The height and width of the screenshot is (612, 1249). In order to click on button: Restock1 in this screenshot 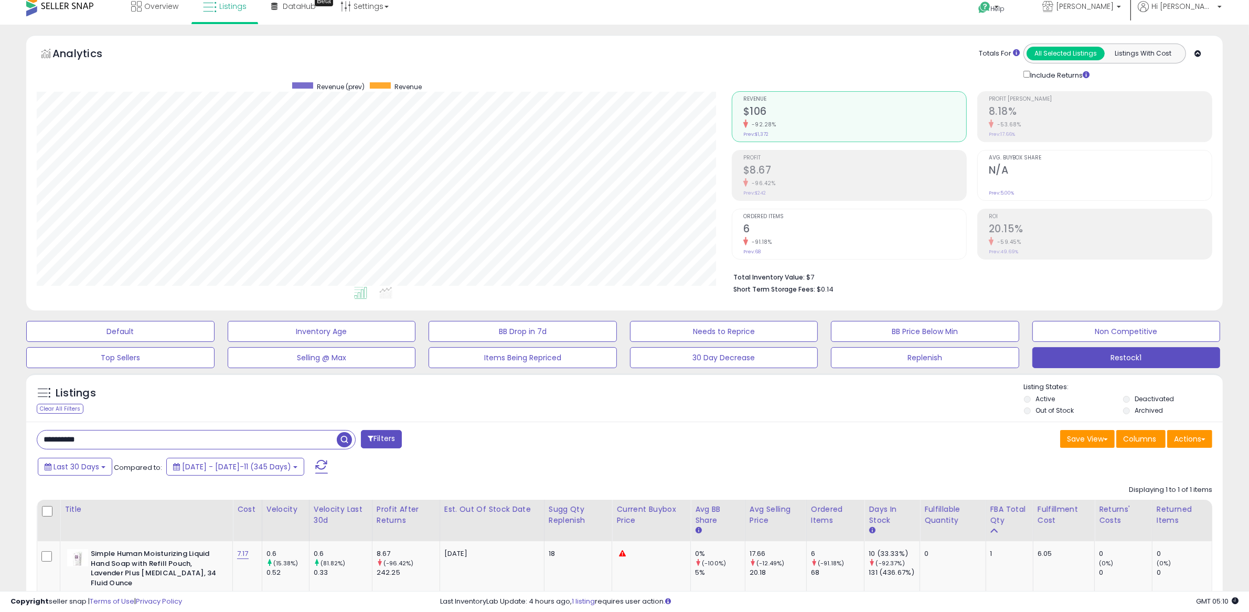, I will do `click(1126, 358)`.